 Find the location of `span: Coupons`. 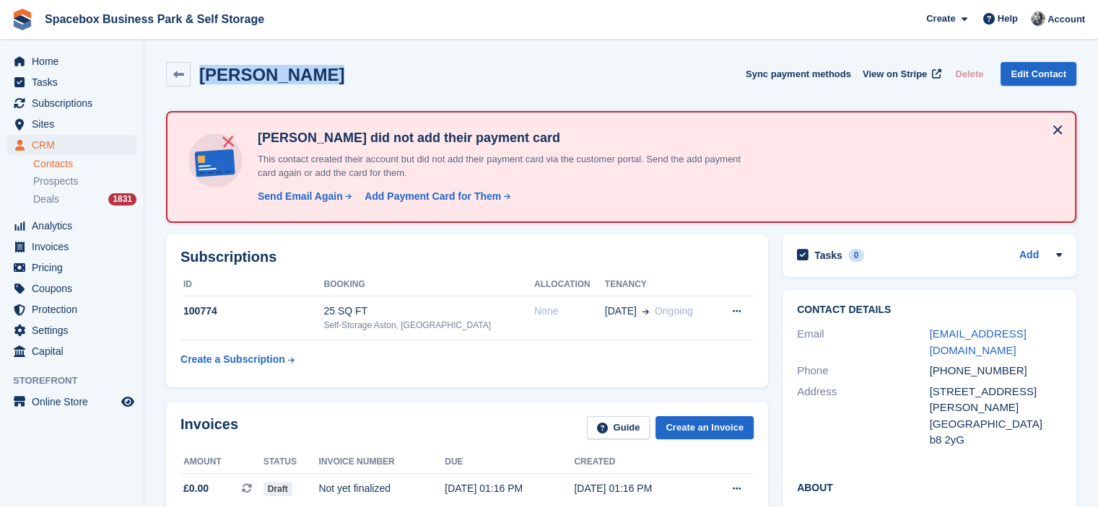

span: Coupons is located at coordinates (75, 289).